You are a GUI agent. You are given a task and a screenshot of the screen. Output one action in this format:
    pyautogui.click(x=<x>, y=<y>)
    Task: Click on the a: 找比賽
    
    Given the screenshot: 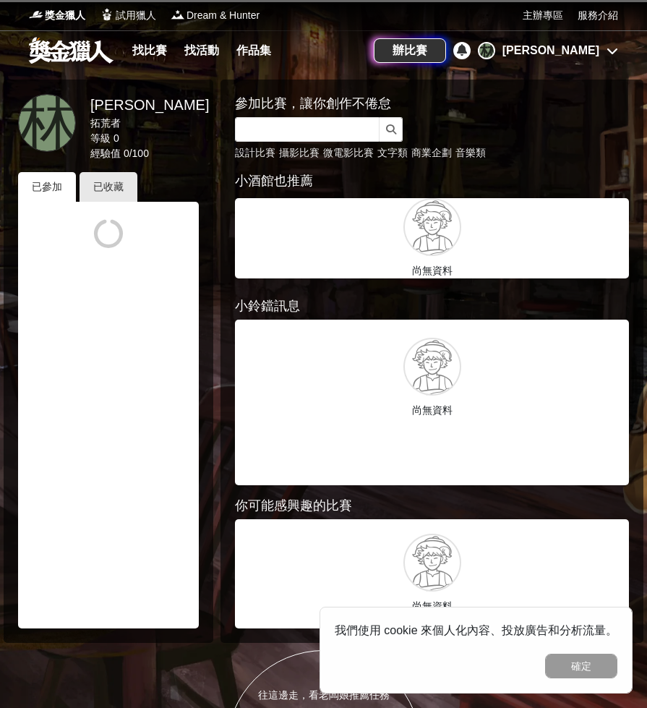 What is the action you would take?
    pyautogui.click(x=150, y=51)
    